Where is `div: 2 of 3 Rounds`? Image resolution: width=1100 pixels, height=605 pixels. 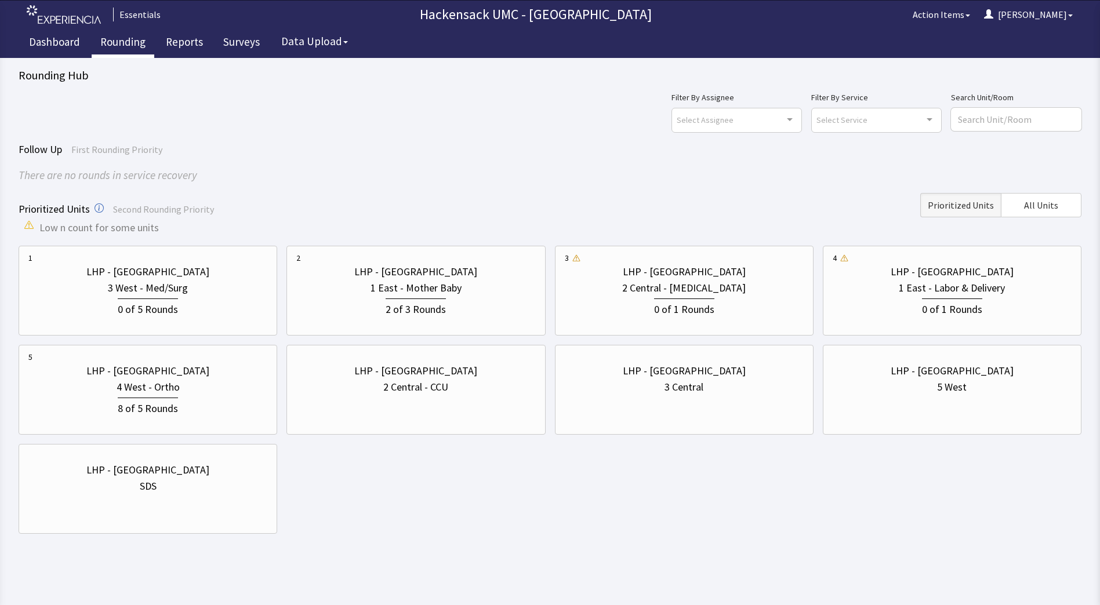
div: 2 of 3 Rounds is located at coordinates (416, 308).